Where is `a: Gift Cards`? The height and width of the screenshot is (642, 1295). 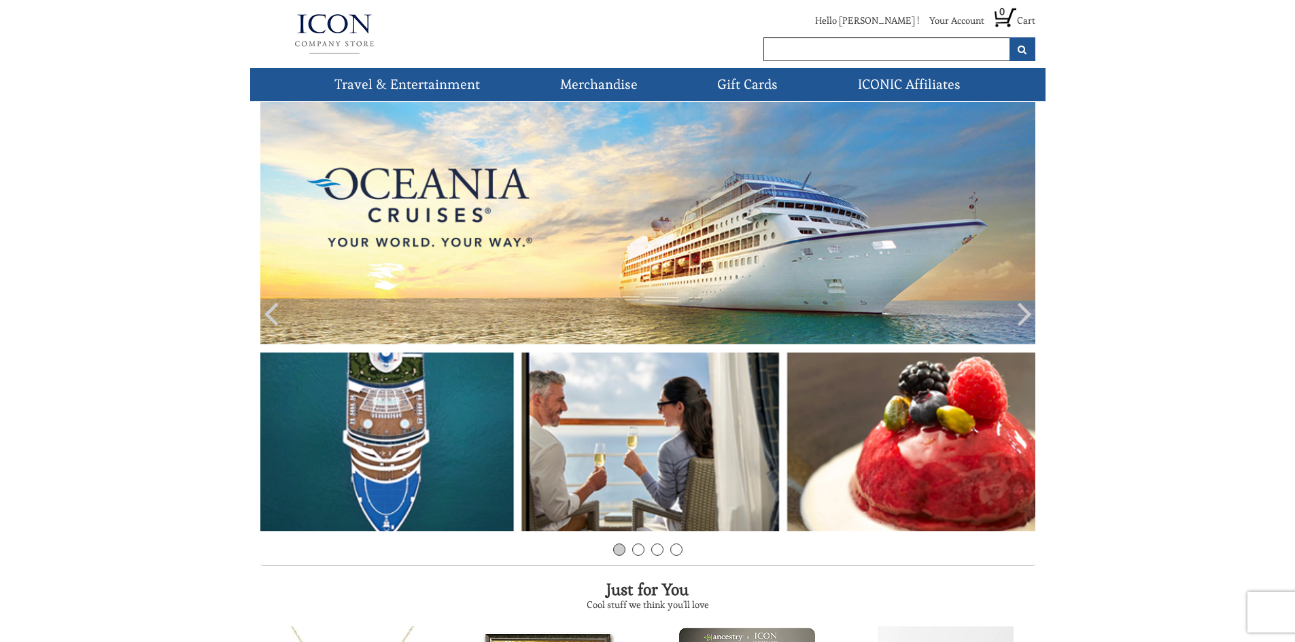
a: Gift Cards is located at coordinates (747, 84).